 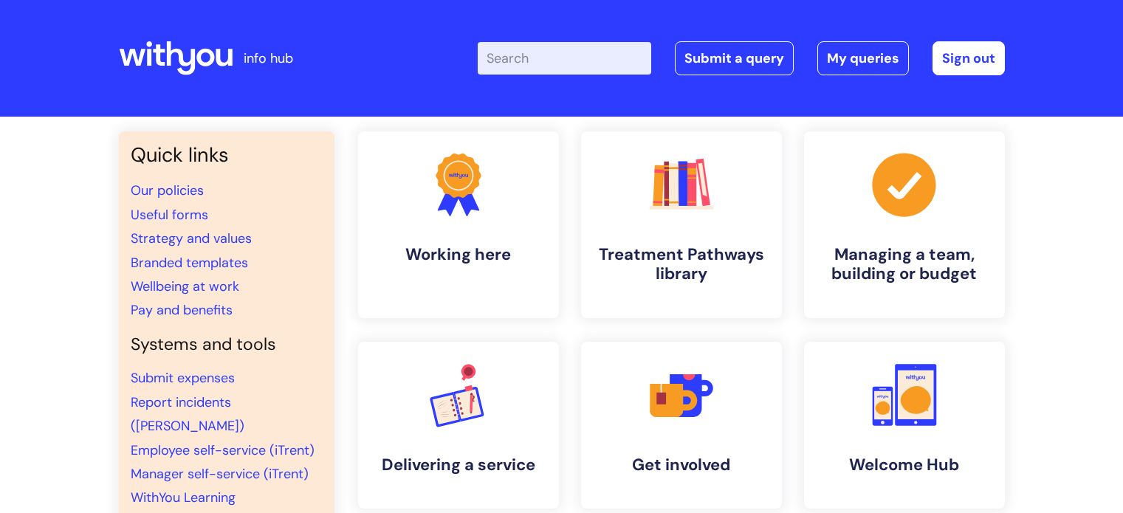 I want to click on h4: Welcome Hub, so click(x=904, y=465).